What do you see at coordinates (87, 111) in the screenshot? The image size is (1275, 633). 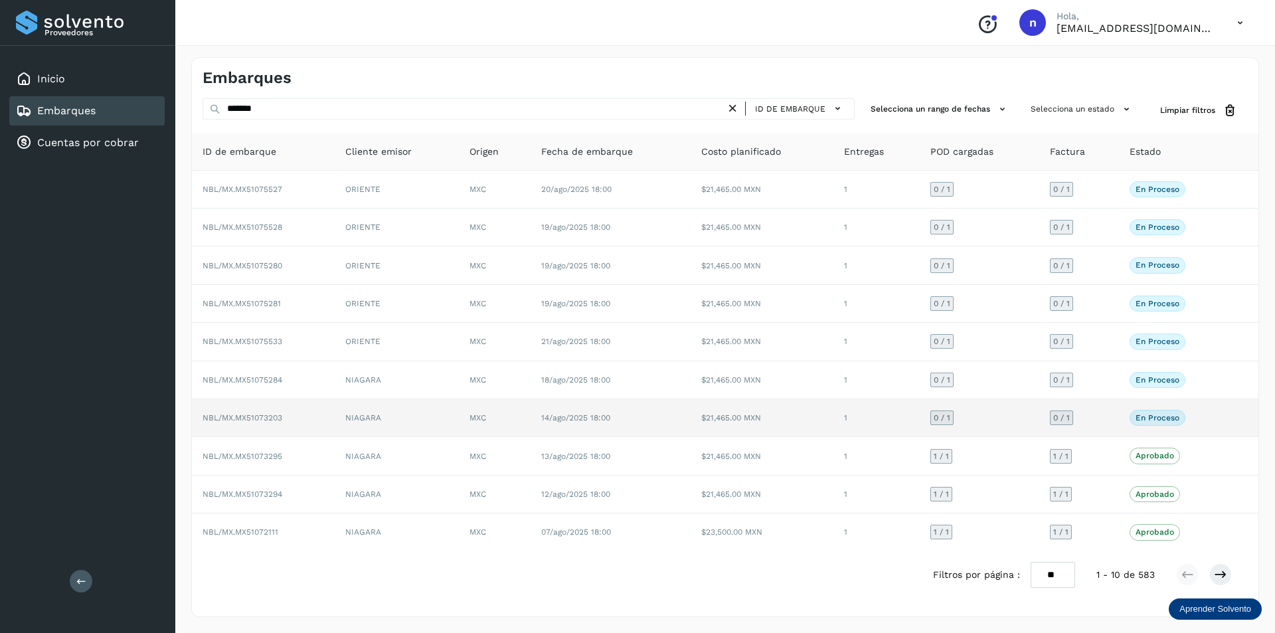 I see `div: Embarques` at bounding box center [87, 111].